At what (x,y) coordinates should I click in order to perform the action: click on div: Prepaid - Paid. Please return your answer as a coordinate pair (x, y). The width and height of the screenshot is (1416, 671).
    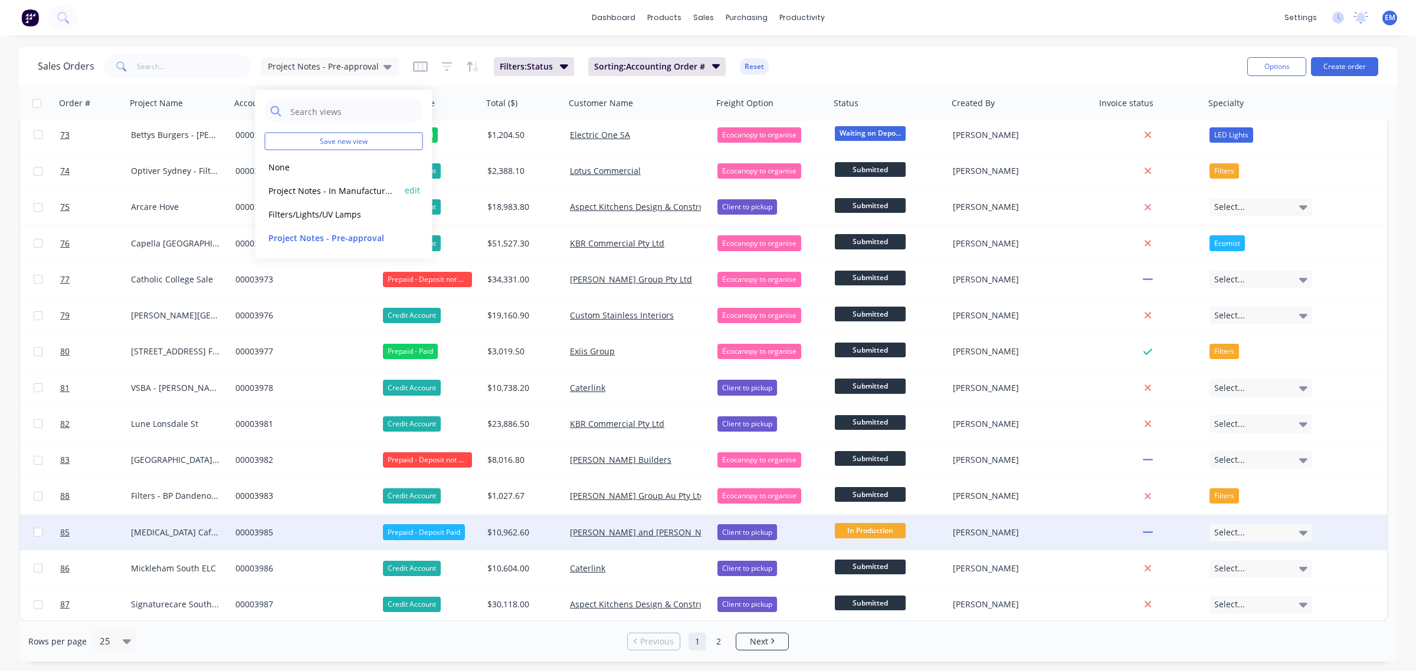
    Looking at the image, I should click on (410, 352).